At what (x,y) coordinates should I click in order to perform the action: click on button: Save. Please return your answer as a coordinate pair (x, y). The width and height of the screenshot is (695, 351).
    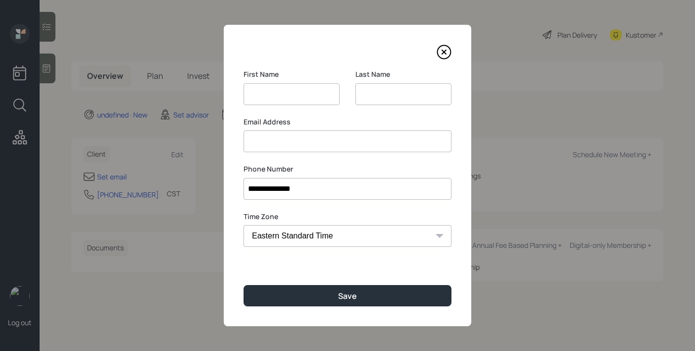
    Looking at the image, I should click on (348, 295).